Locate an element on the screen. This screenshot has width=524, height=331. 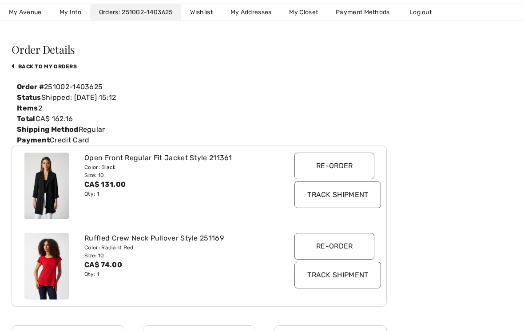
label: Items is located at coordinates (28, 108).